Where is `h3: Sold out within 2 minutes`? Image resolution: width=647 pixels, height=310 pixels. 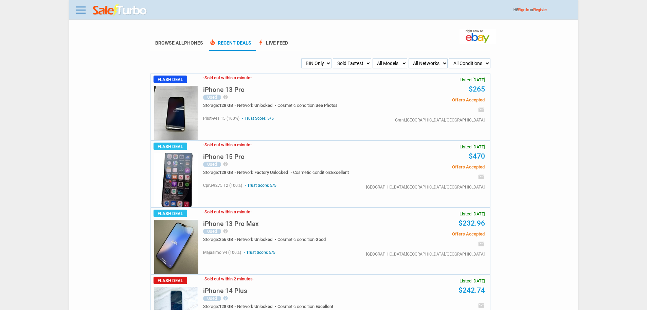 h3: Sold out within 2 minutes is located at coordinates (229, 278).